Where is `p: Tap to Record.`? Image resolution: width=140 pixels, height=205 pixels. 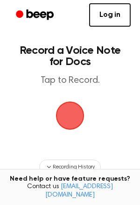 p: Tap to Record. is located at coordinates (70, 80).